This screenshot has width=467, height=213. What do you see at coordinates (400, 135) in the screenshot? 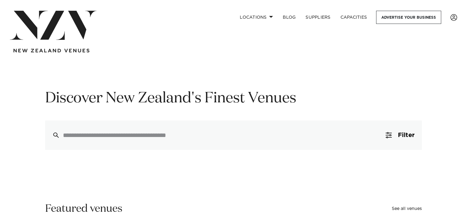
I see `button: Filter` at bounding box center [400, 135].